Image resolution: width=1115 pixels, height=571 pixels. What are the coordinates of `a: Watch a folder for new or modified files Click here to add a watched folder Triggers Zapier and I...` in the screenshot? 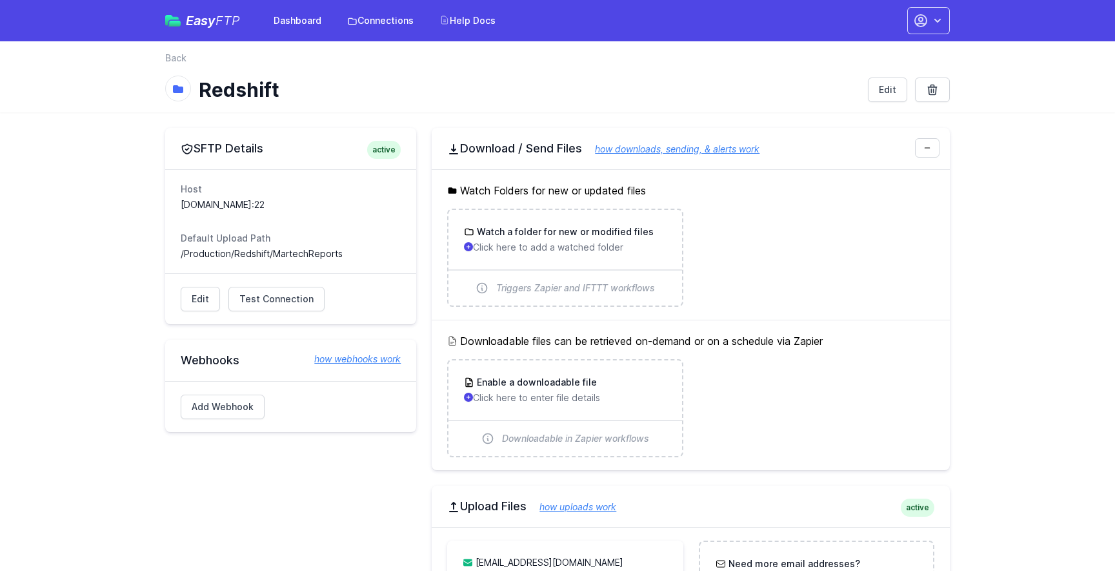 It's located at (565, 258).